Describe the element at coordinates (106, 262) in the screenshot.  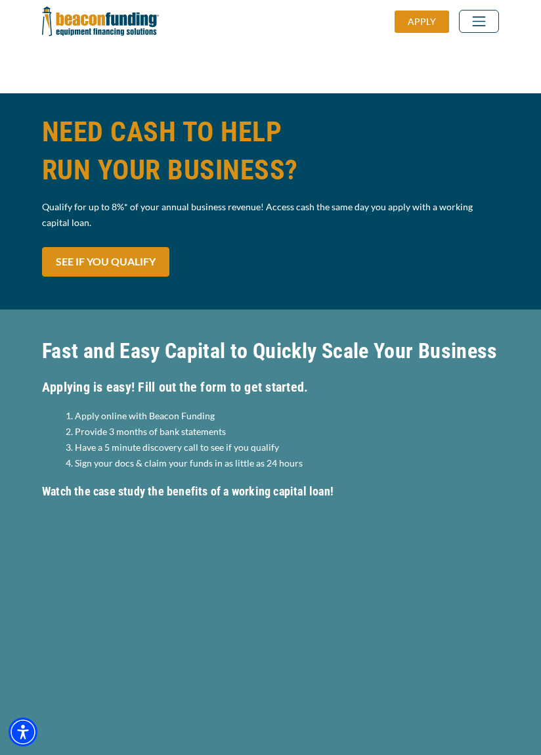
I see `a: SEE IF YOU QUALIFY` at that location.